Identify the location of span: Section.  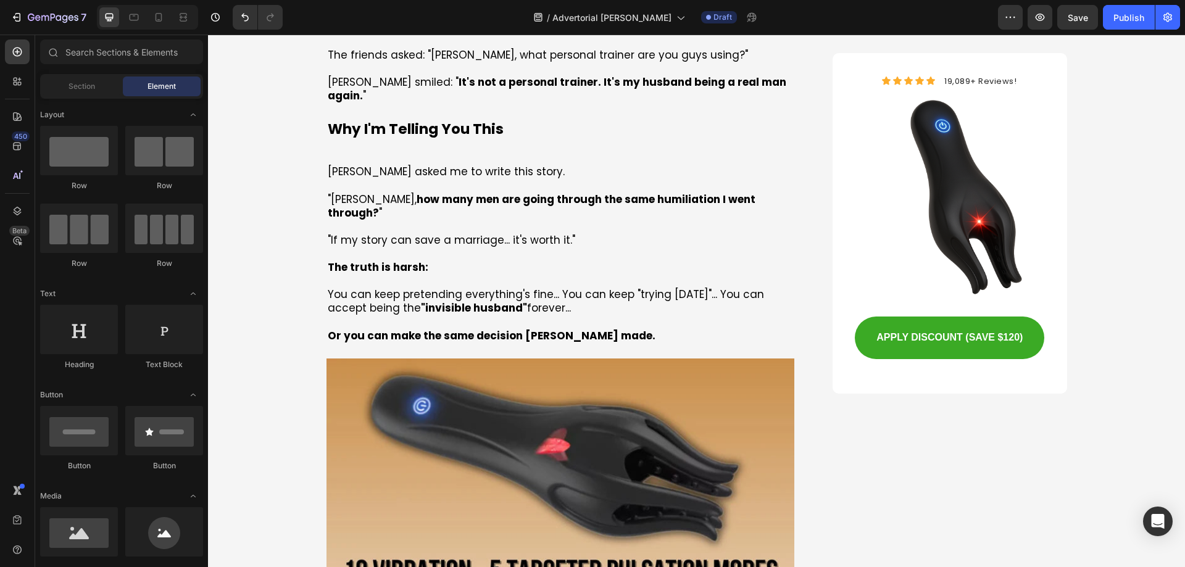
(81, 86).